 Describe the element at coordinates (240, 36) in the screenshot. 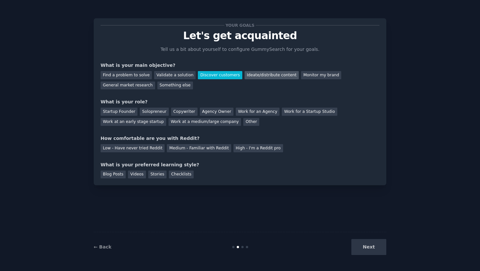

I see `p: Let's get acquainted` at that location.